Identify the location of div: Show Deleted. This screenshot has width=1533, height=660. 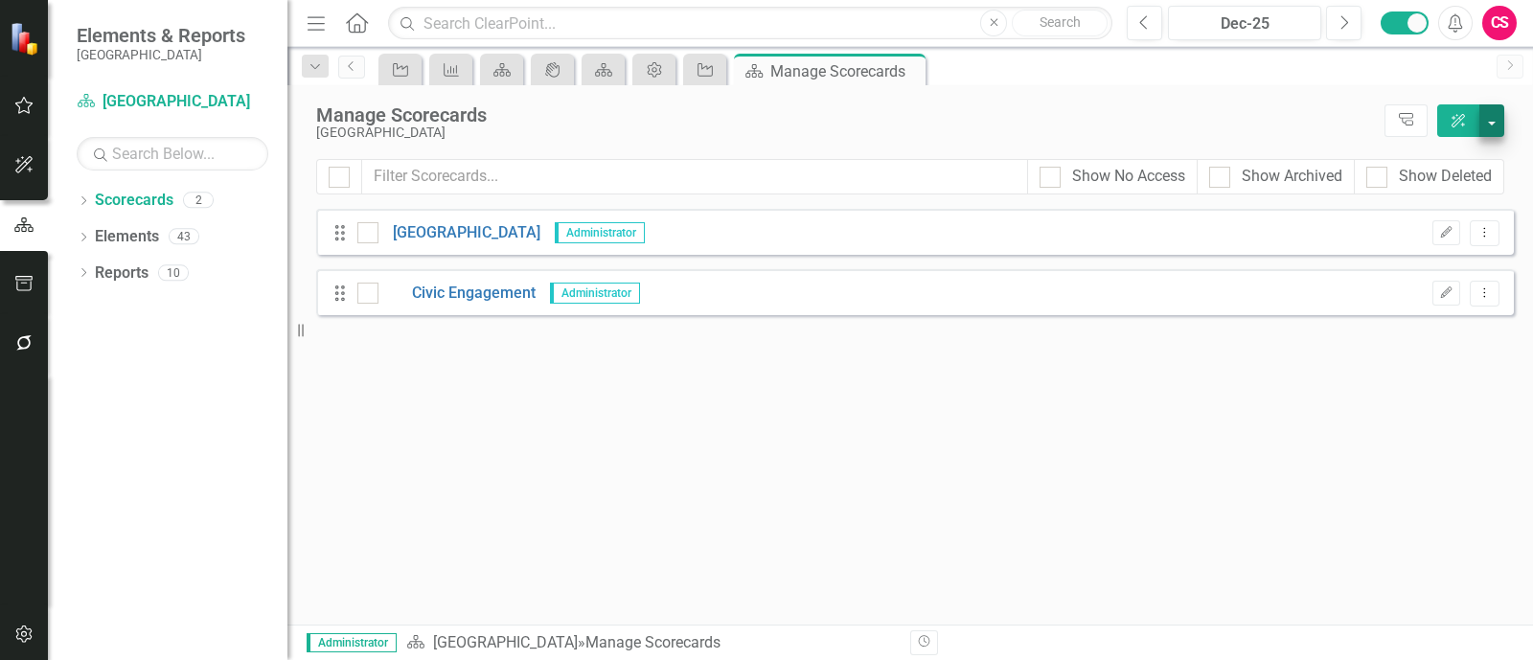
(1445, 176).